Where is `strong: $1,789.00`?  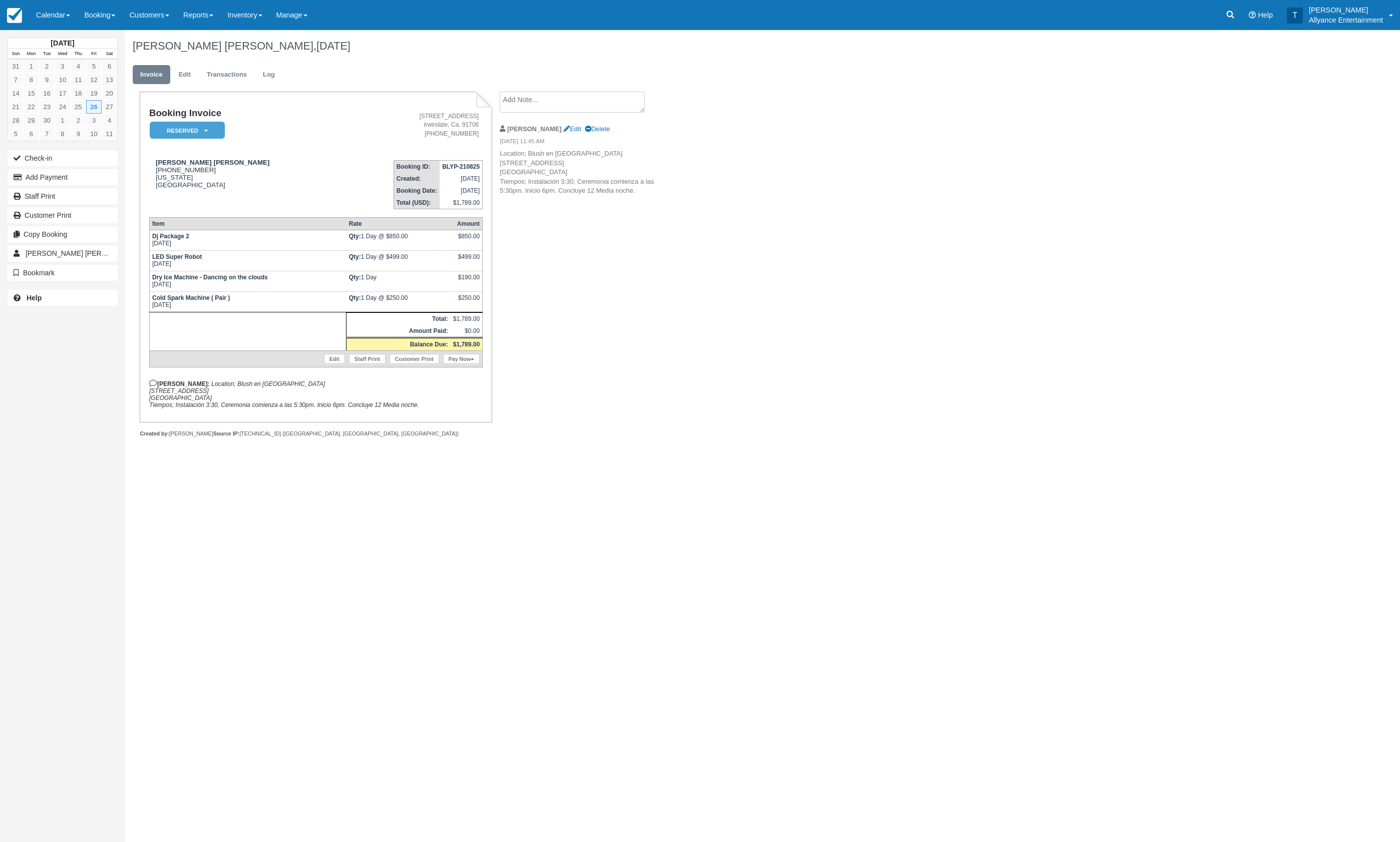
strong: $1,789.00 is located at coordinates (466, 345).